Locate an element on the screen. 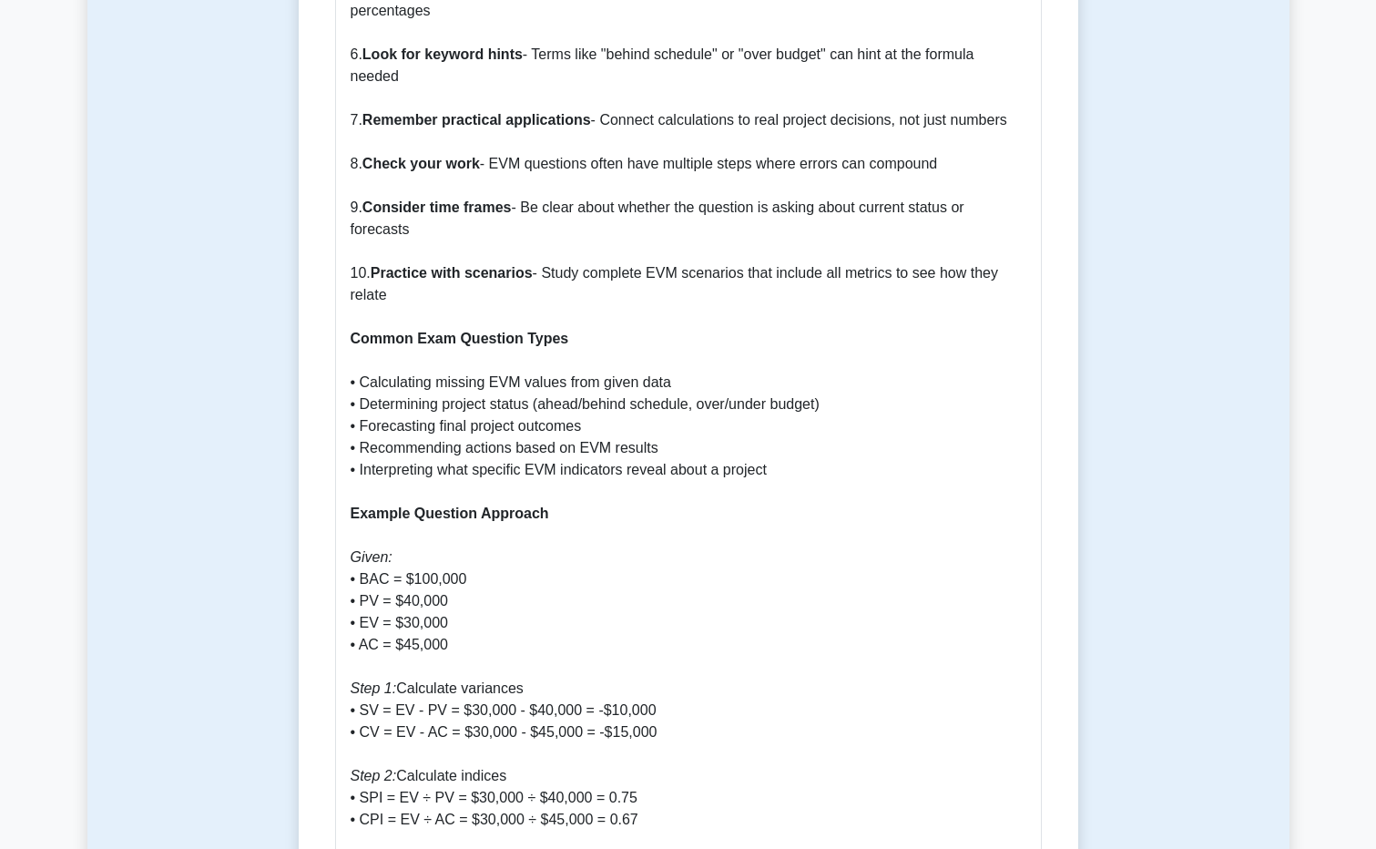 Image resolution: width=1376 pixels, height=849 pixels. b: Look for keyword hints is located at coordinates (443, 54).